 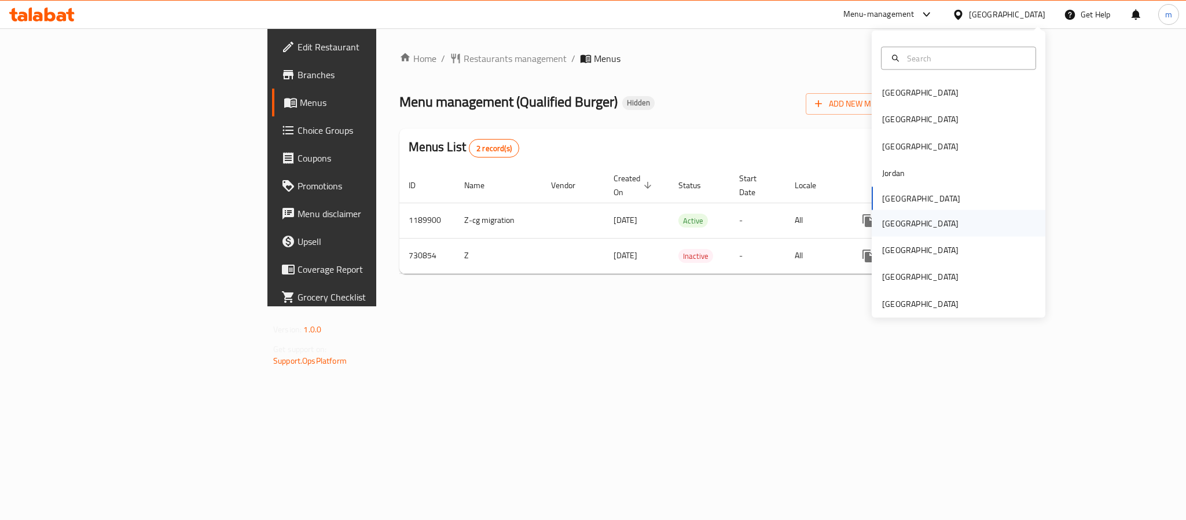 I want to click on span: Branches, so click(x=377, y=75).